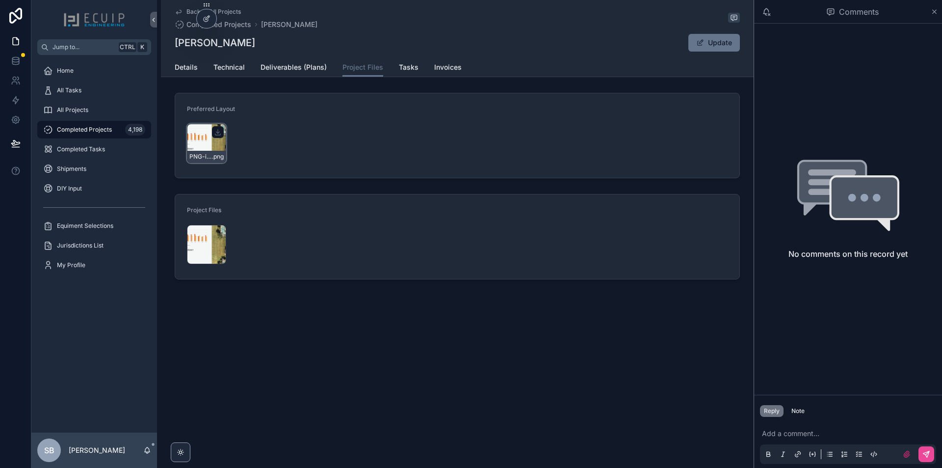 This screenshot has height=468, width=942. What do you see at coordinates (69, 188) in the screenshot?
I see `span: DIY Input` at bounding box center [69, 188].